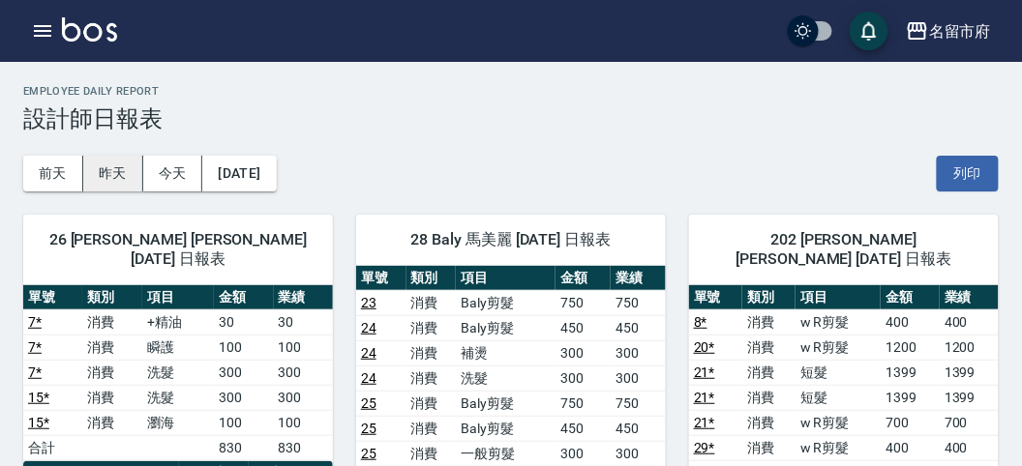 The width and height of the screenshot is (1022, 466). I want to click on button: save, so click(869, 31).